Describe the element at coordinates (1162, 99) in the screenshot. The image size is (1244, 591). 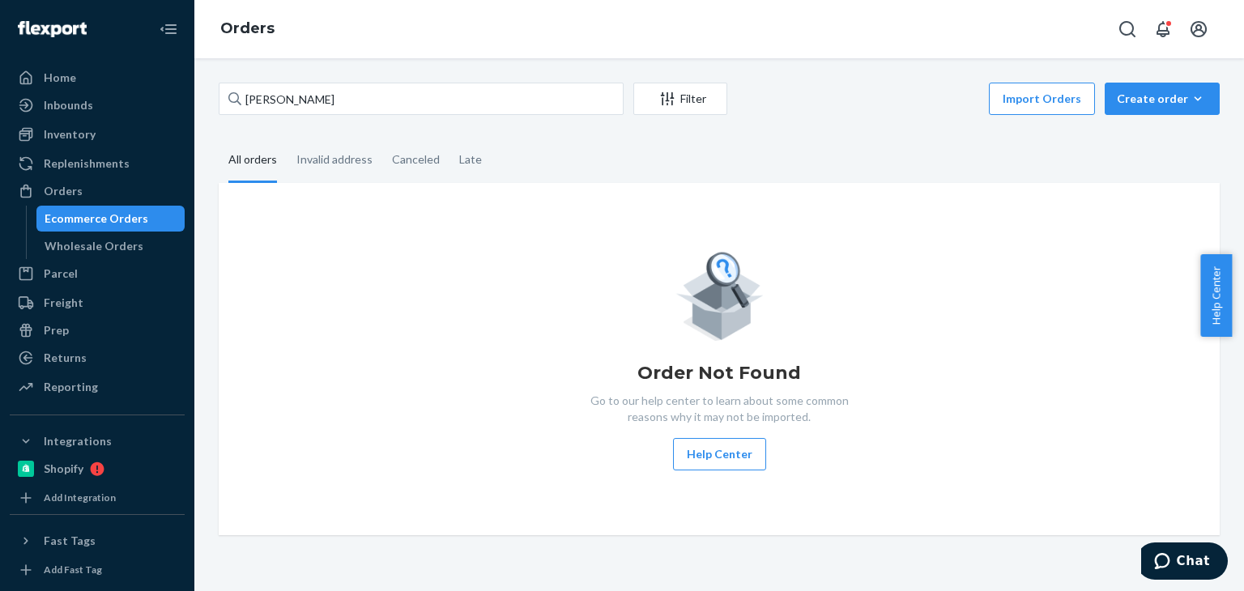
I see `button: Create order` at that location.